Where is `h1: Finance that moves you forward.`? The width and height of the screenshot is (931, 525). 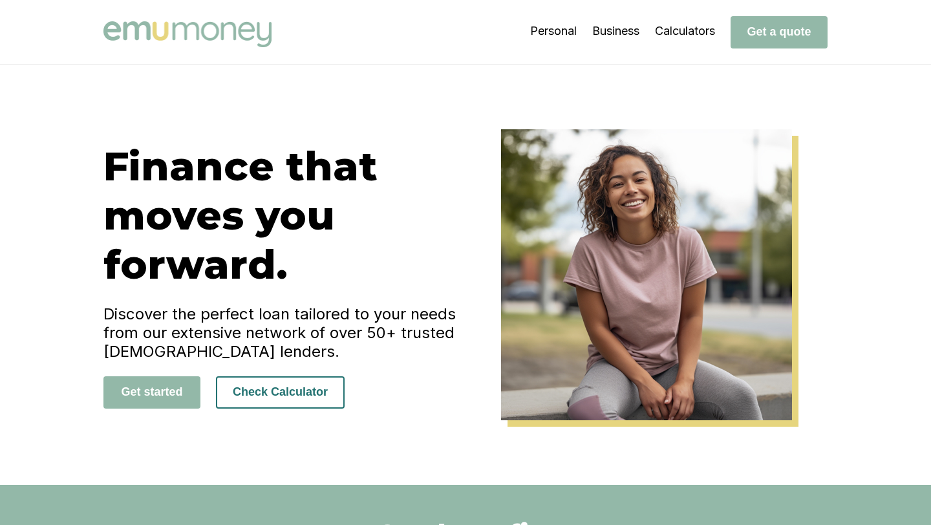
h1: Finance that moves you forward. is located at coordinates (284, 215).